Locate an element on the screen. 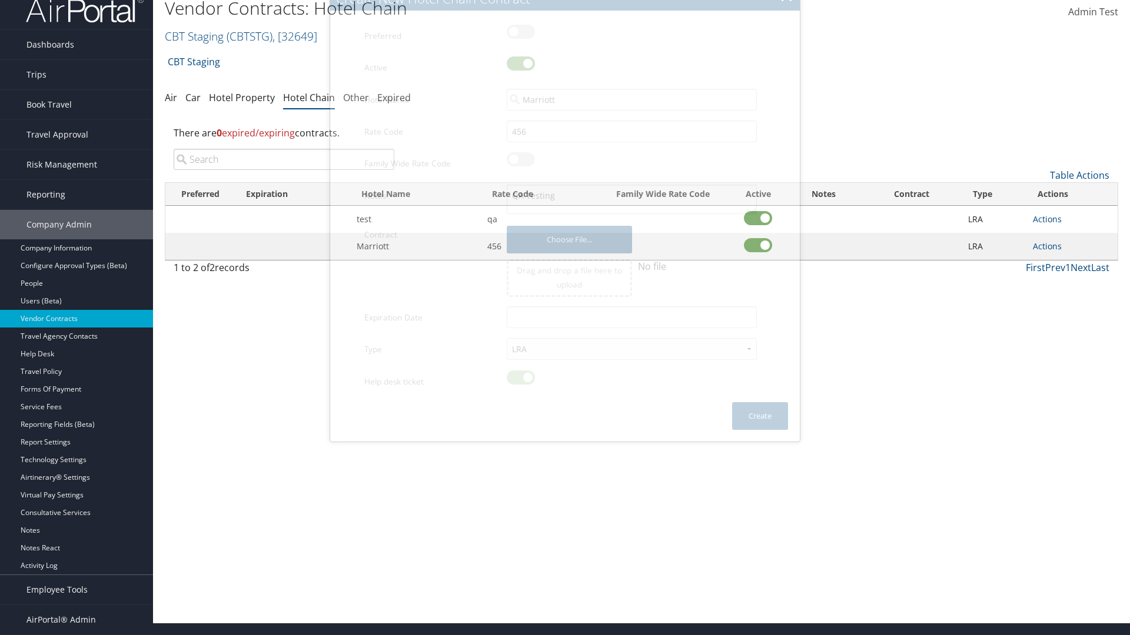 This screenshot has width=1130, height=635. span: Drag and drop a file here to upload is located at coordinates (569, 277).